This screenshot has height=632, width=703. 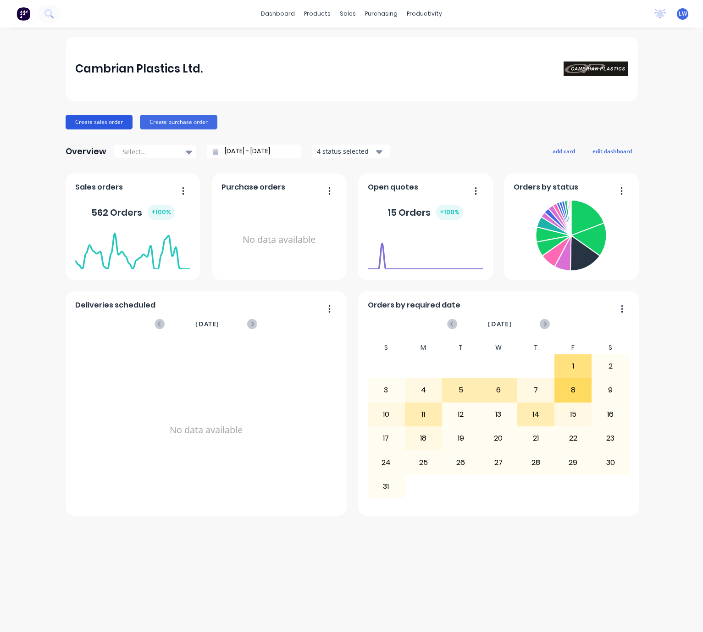 I want to click on span: Open quotes, so click(x=393, y=187).